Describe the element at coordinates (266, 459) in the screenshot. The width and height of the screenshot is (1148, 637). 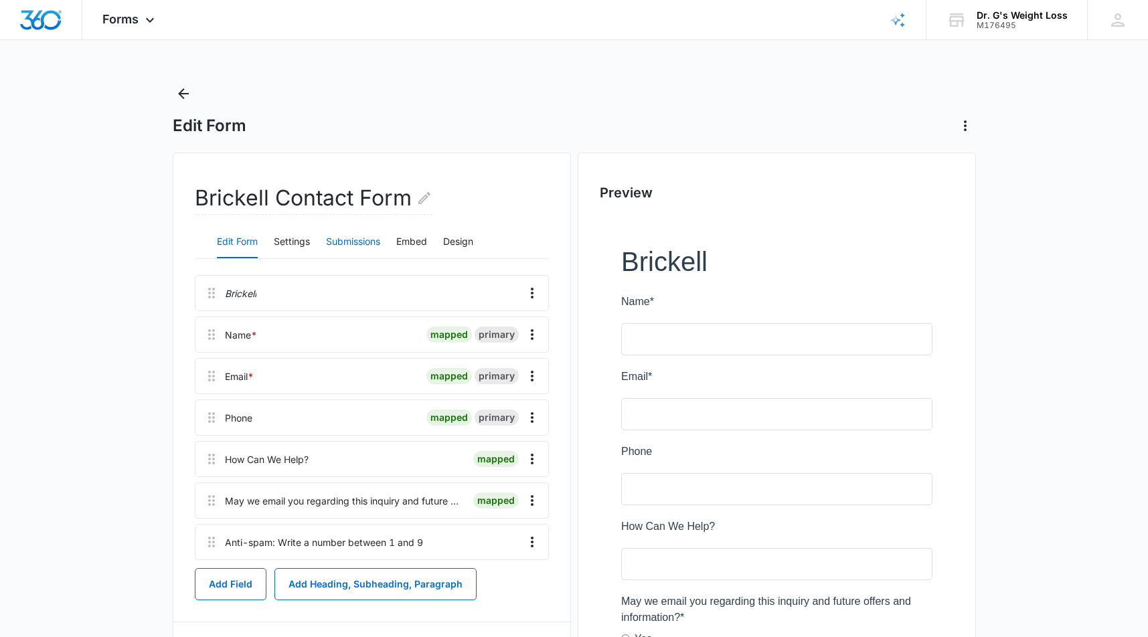
I see `div: How Can We Help?` at that location.